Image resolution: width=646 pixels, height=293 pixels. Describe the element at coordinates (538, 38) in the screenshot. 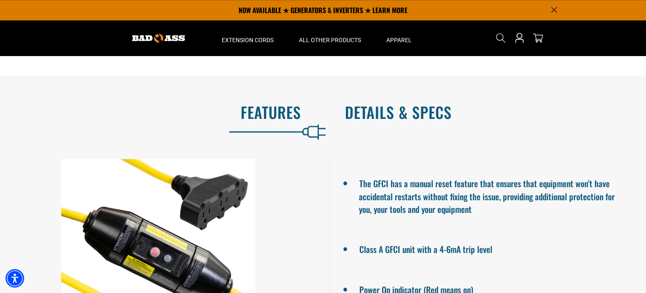

I see `a: cart` at that location.